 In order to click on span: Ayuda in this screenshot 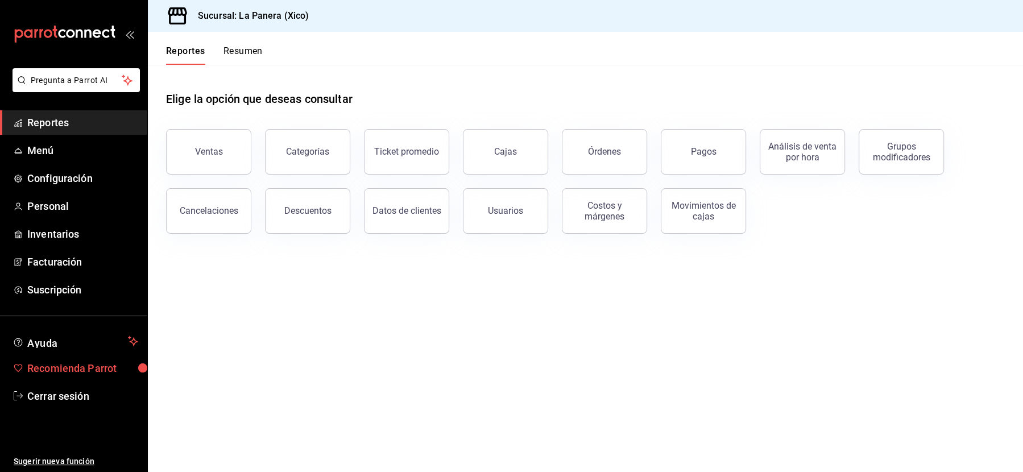, I will do `click(75, 341)`.